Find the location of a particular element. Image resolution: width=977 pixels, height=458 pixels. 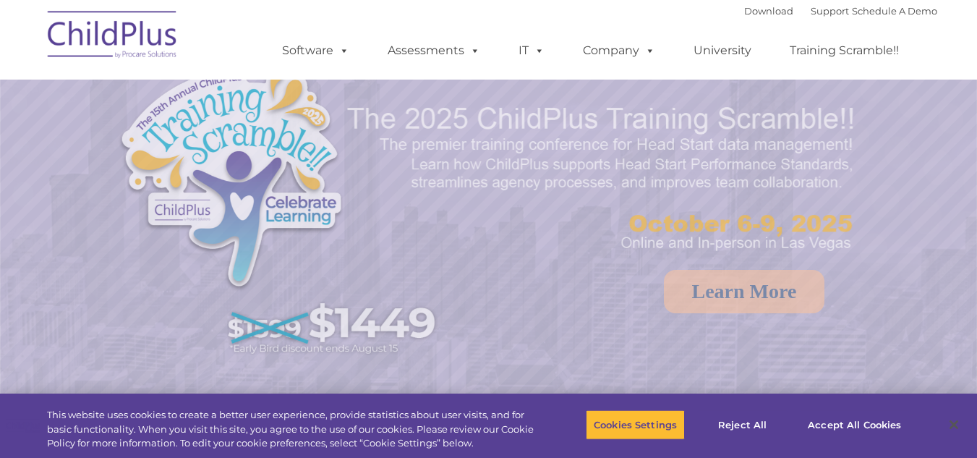

a: Software is located at coordinates (315, 51).